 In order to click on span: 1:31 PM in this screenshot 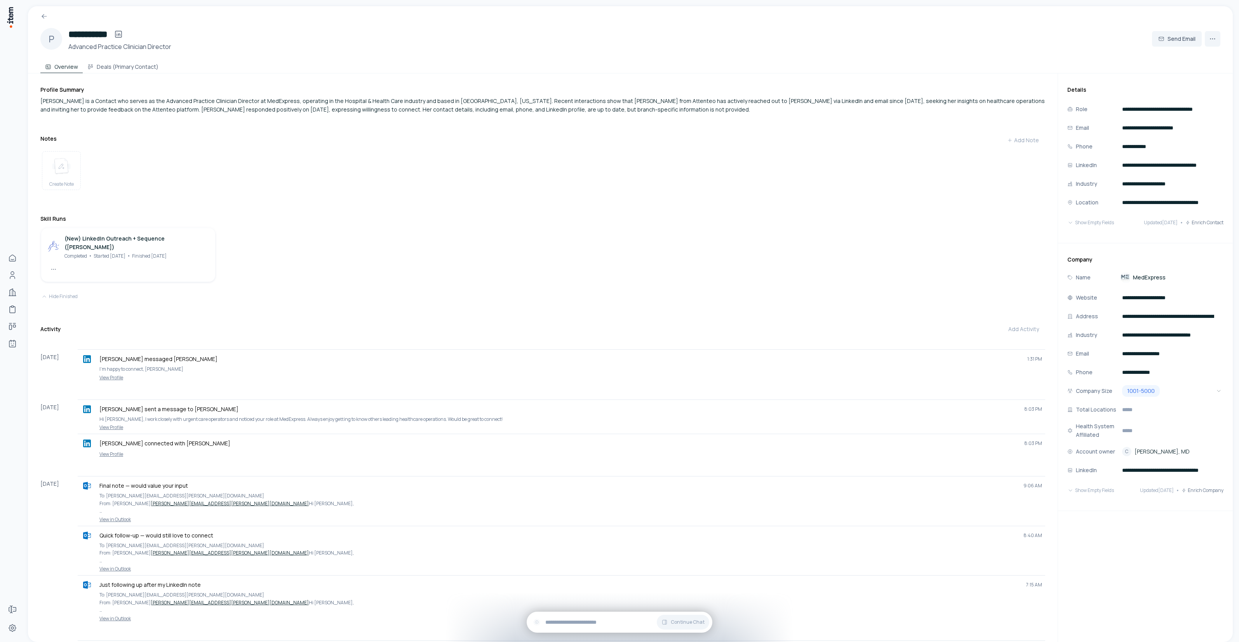, I will do `click(1035, 359)`.